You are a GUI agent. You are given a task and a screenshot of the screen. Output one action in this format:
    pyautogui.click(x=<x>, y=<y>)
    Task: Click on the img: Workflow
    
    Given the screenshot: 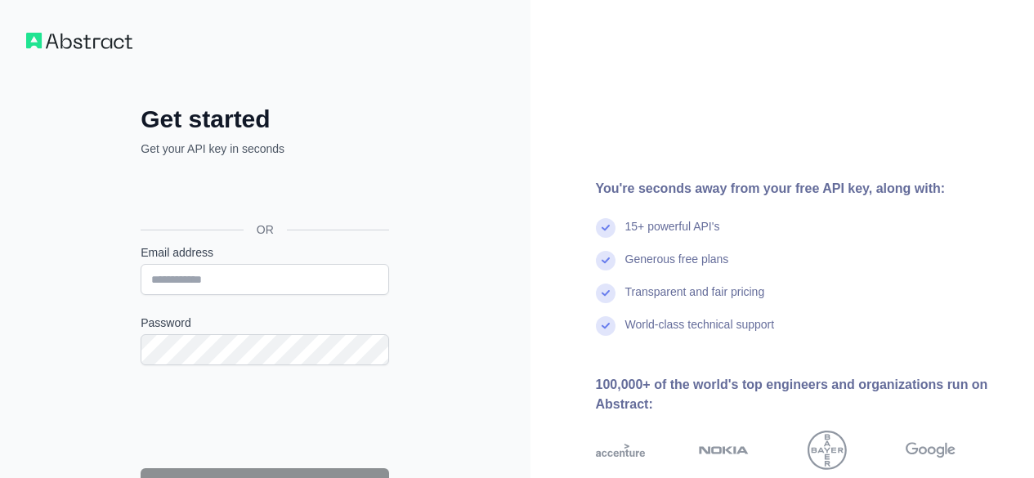 What is the action you would take?
    pyautogui.click(x=79, y=41)
    